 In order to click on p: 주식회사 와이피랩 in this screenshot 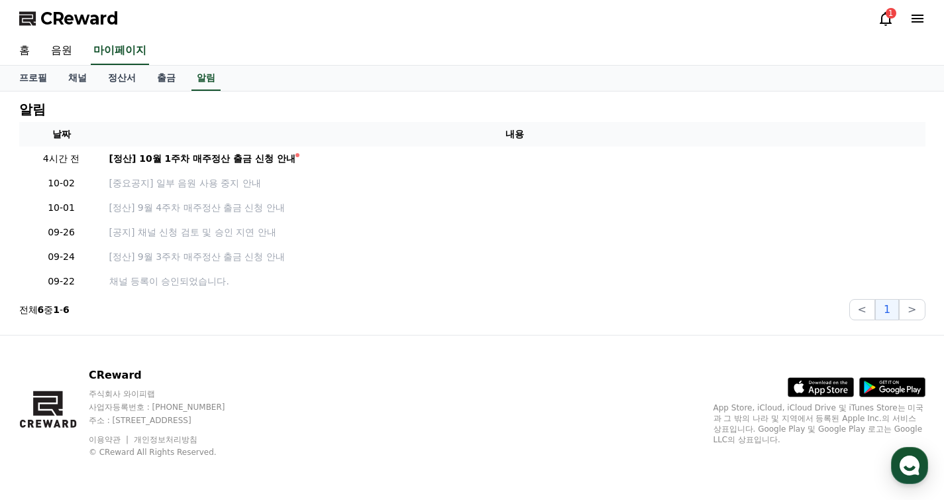, I will do `click(170, 394)`.